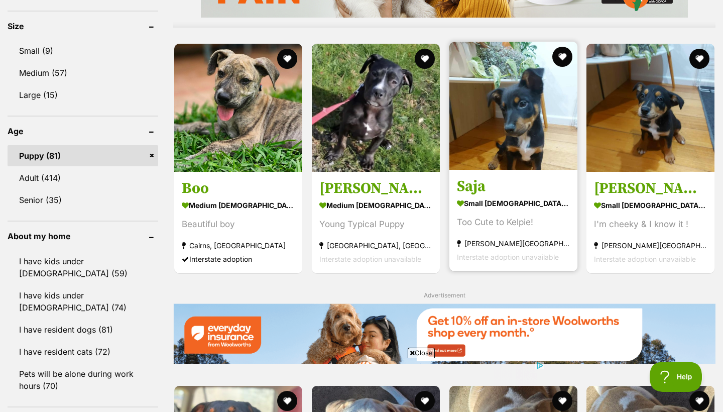  Describe the element at coordinates (444, 333) in the screenshot. I see `img: Everyday Insurance promotional banner` at that location.